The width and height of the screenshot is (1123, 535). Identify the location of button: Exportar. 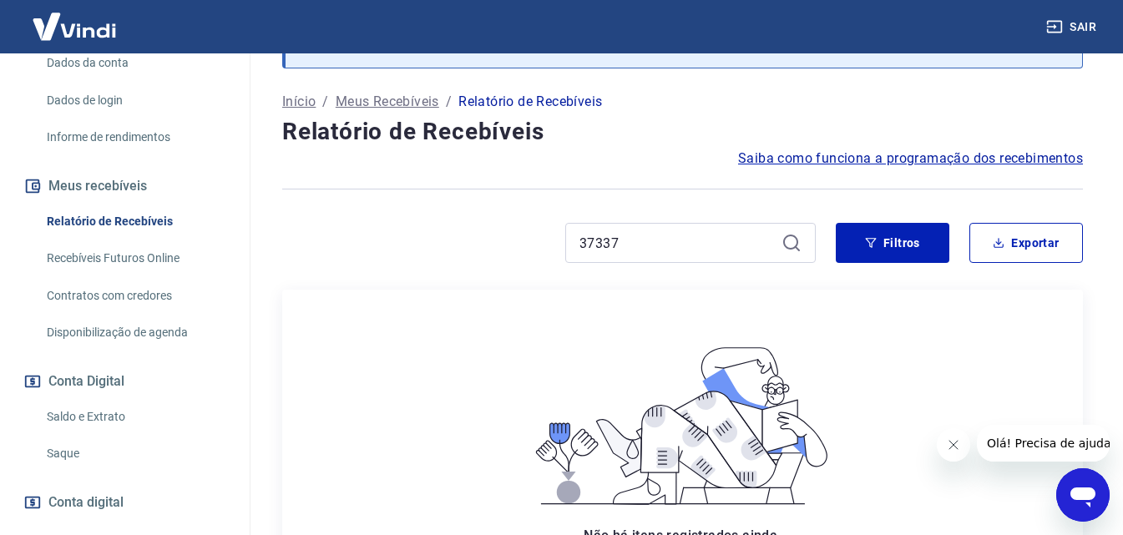
(1027, 243).